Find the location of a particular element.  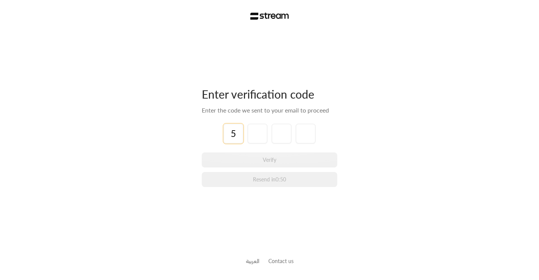

div: Enter verification code is located at coordinates (269, 94).